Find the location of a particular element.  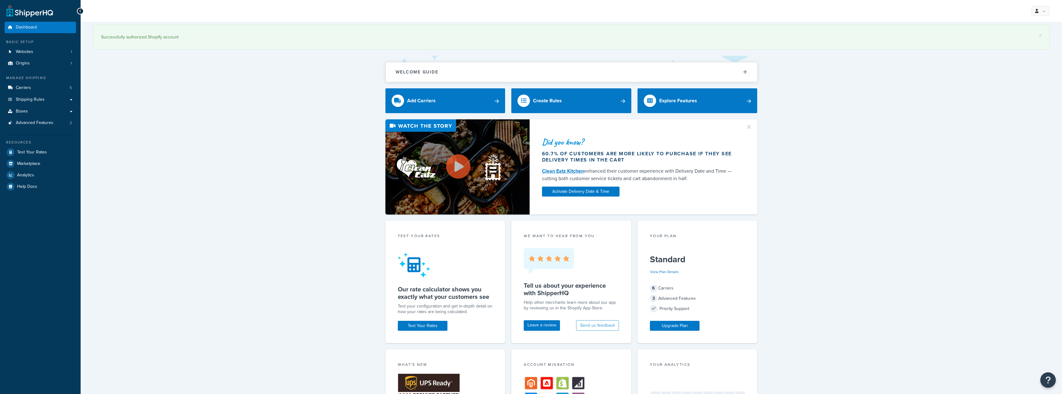

div: Explore Features is located at coordinates (678, 101).